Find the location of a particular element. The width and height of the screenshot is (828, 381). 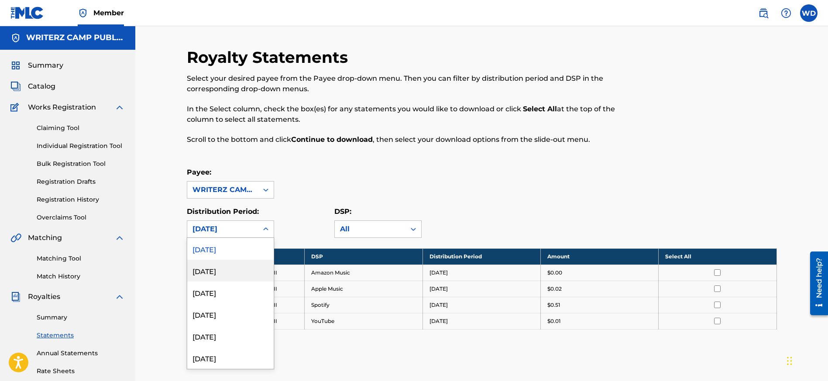

th: Amount is located at coordinates (599, 256).